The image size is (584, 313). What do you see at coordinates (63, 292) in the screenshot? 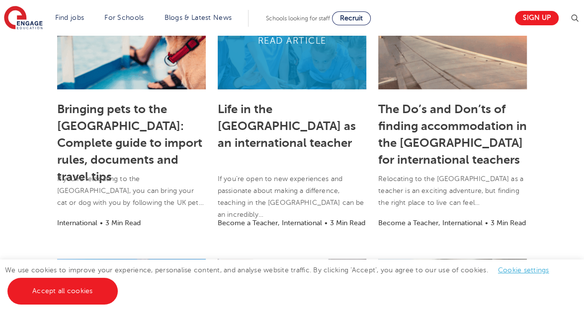
I see `a: Accept all cookies` at bounding box center [63, 292].